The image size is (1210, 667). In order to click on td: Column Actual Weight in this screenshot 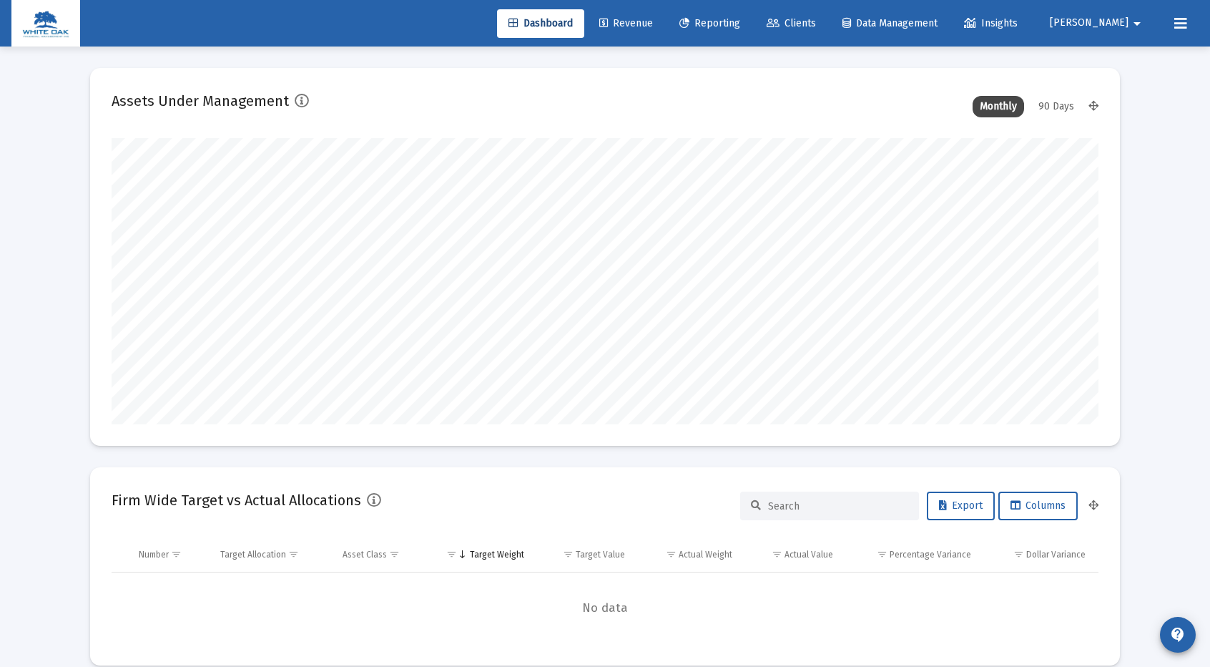, I will do `click(689, 554)`.